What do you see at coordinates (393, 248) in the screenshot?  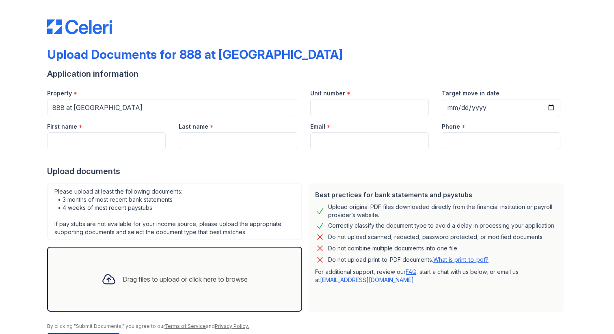 I see `div: Do not combine multiple documents into one file.` at bounding box center [393, 248].